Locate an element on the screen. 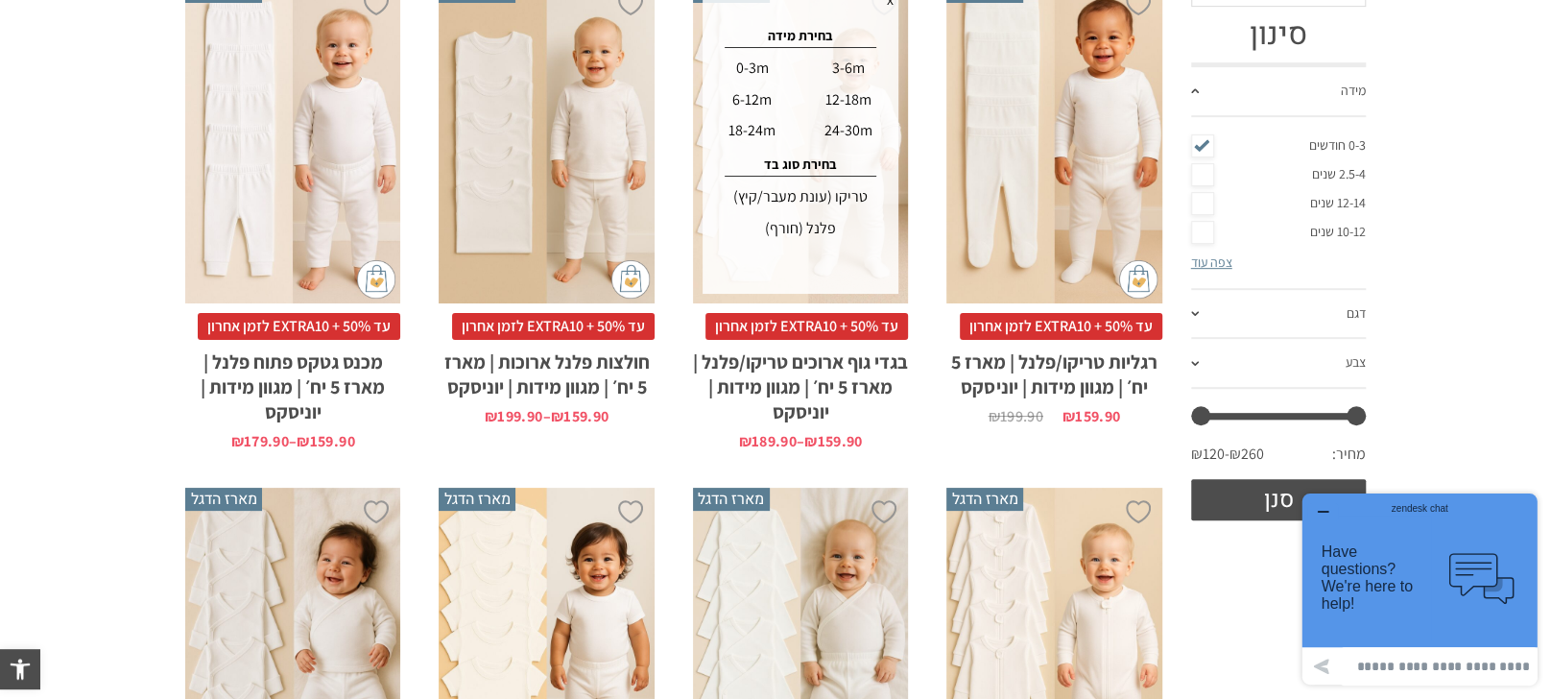 This screenshot has height=699, width=1551. div: טריקו (עונת מעבר/קיץ) is located at coordinates (801, 197).